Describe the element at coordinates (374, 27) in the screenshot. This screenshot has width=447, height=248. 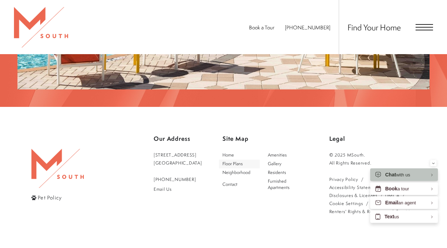
I see `span: Find Your Home` at that location.